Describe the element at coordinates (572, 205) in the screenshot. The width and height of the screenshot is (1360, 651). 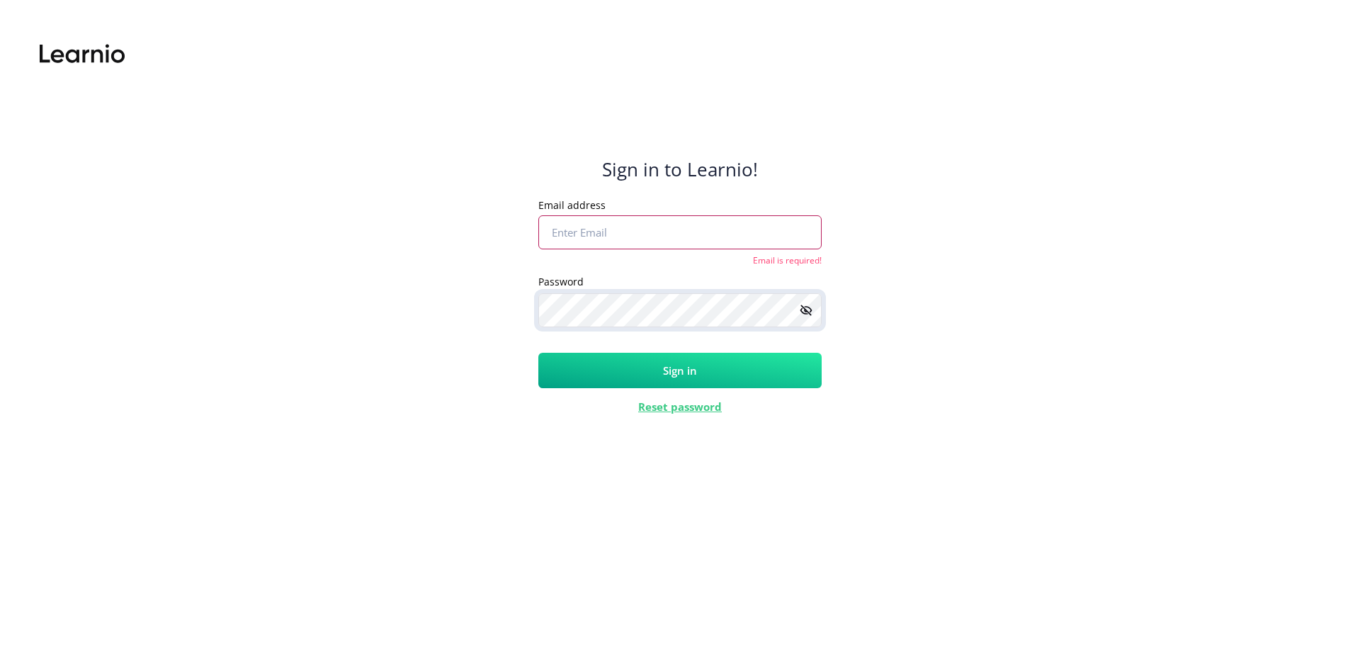
I see `label: Email address` at that location.